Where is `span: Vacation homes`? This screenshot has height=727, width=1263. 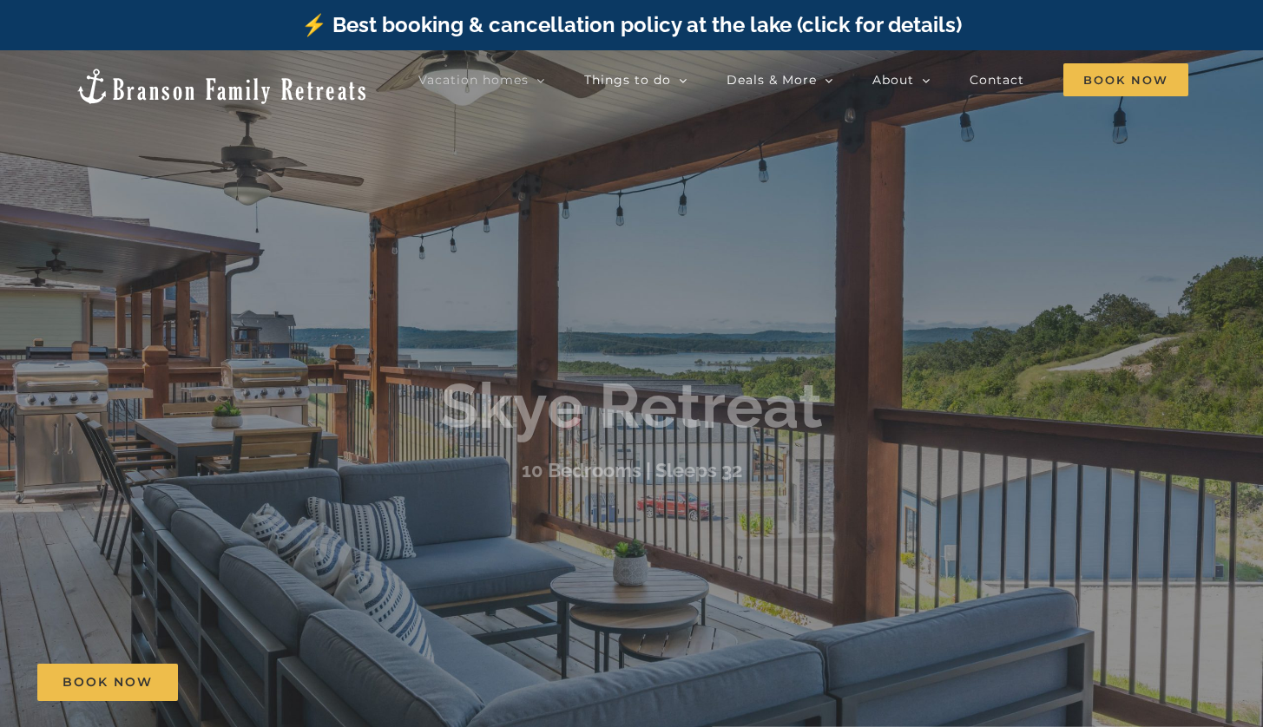 span: Vacation homes is located at coordinates (473, 80).